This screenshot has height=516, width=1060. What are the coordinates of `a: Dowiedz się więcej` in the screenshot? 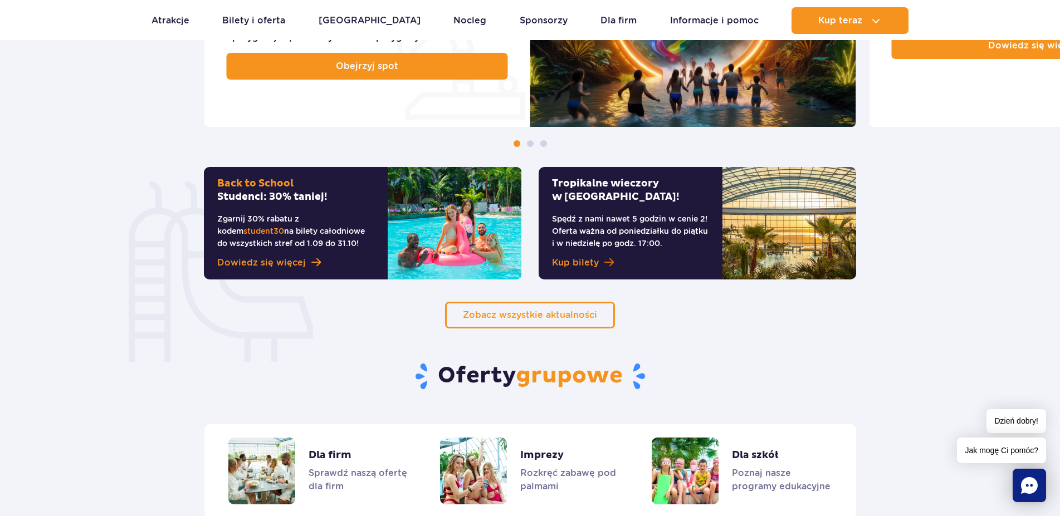 It's located at (296, 263).